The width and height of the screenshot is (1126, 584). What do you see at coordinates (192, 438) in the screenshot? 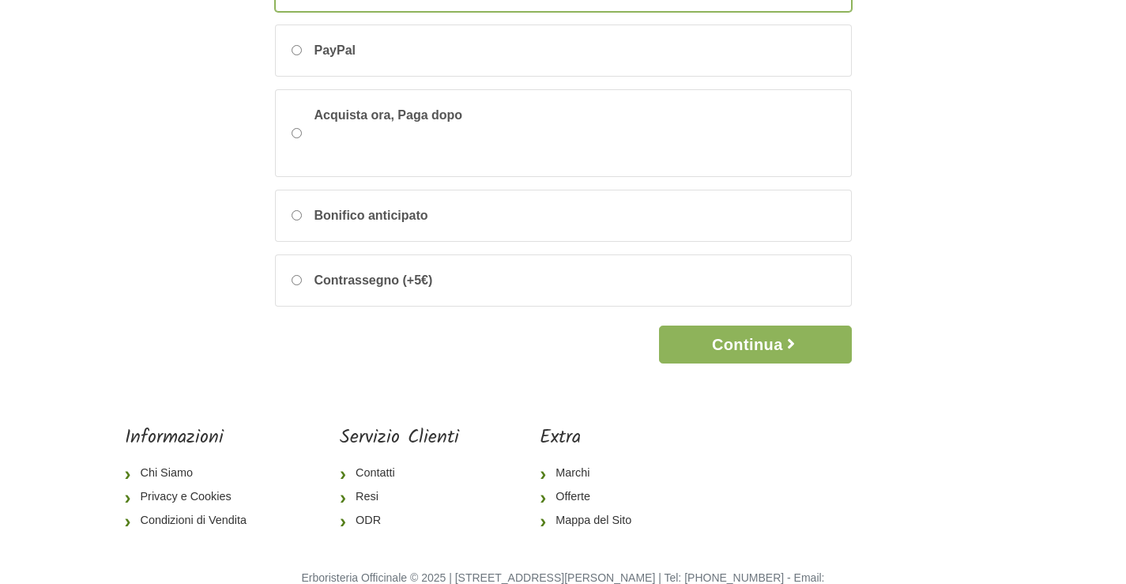
I see `h5: Informazioni` at bounding box center [192, 438].